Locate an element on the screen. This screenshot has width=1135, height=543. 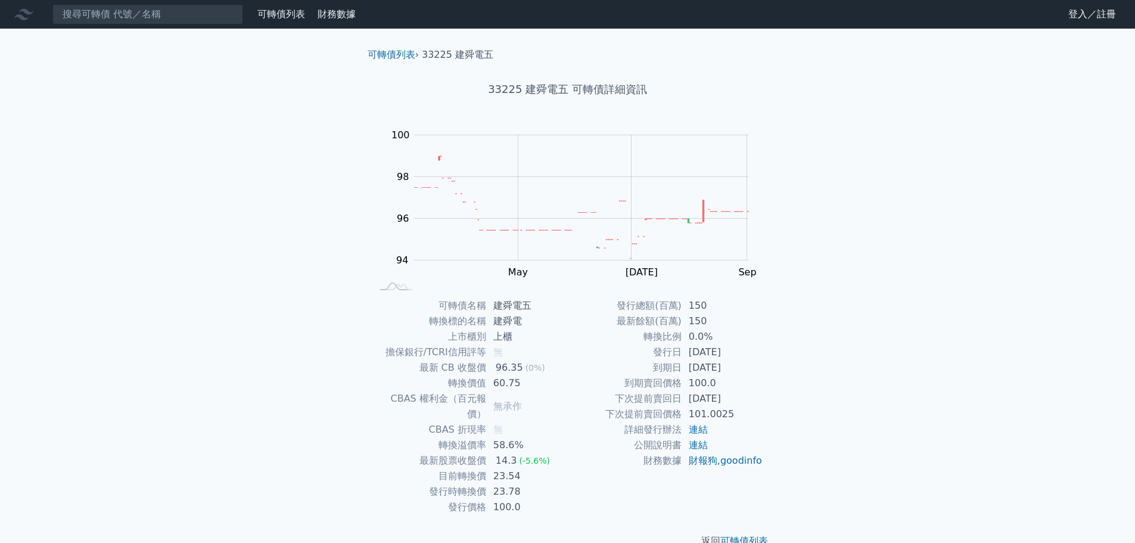
td: 目前轉換價 is located at coordinates (429, 476).